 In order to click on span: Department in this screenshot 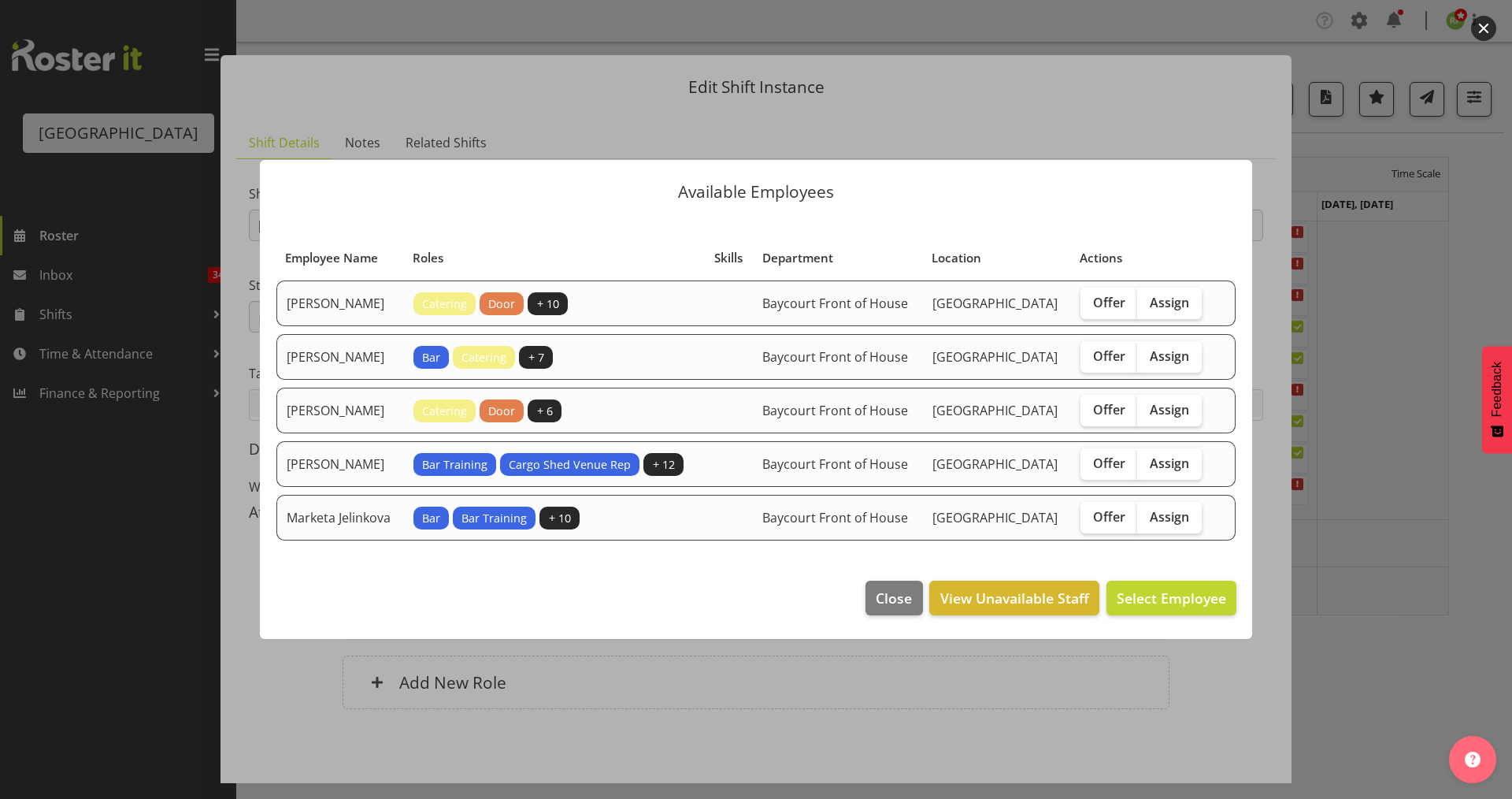, I will do `click(798, 258)`.